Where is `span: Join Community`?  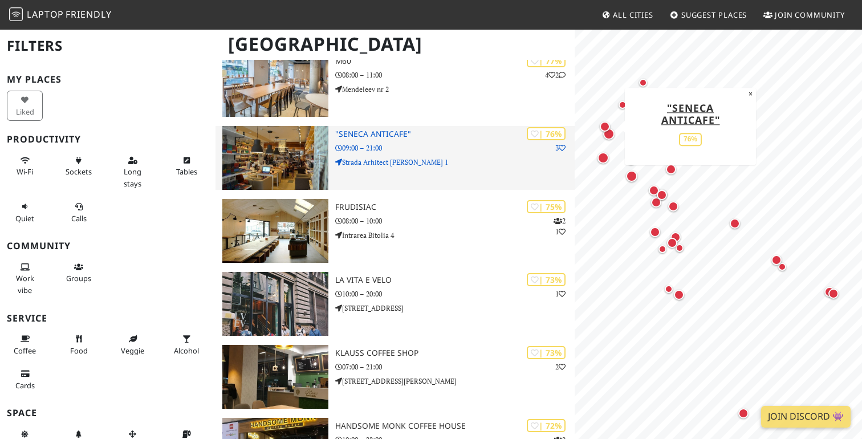
span: Join Community is located at coordinates (809, 15).